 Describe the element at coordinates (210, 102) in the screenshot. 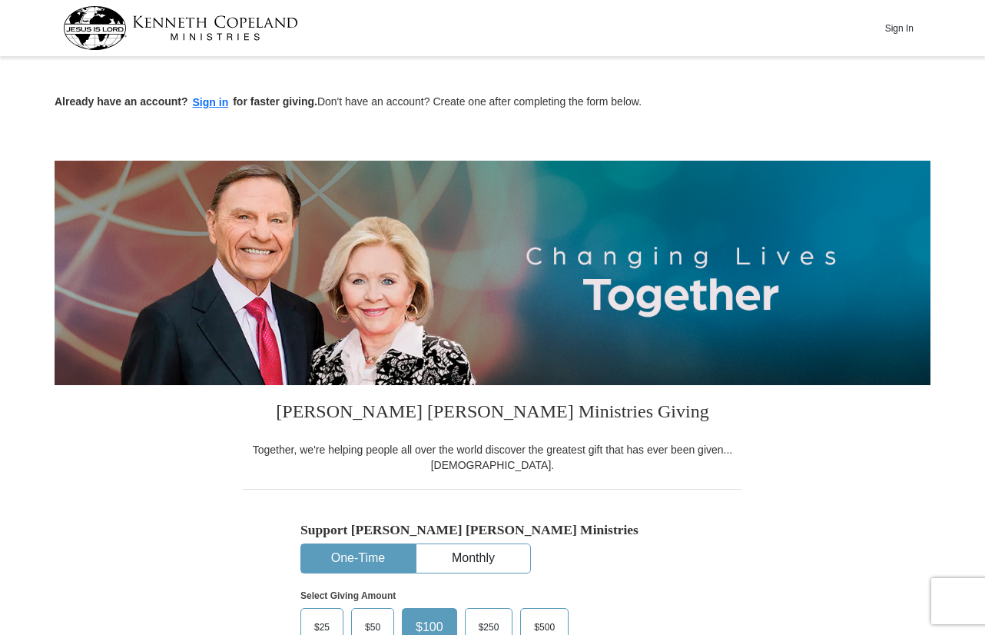

I see `button: Sign in` at that location.